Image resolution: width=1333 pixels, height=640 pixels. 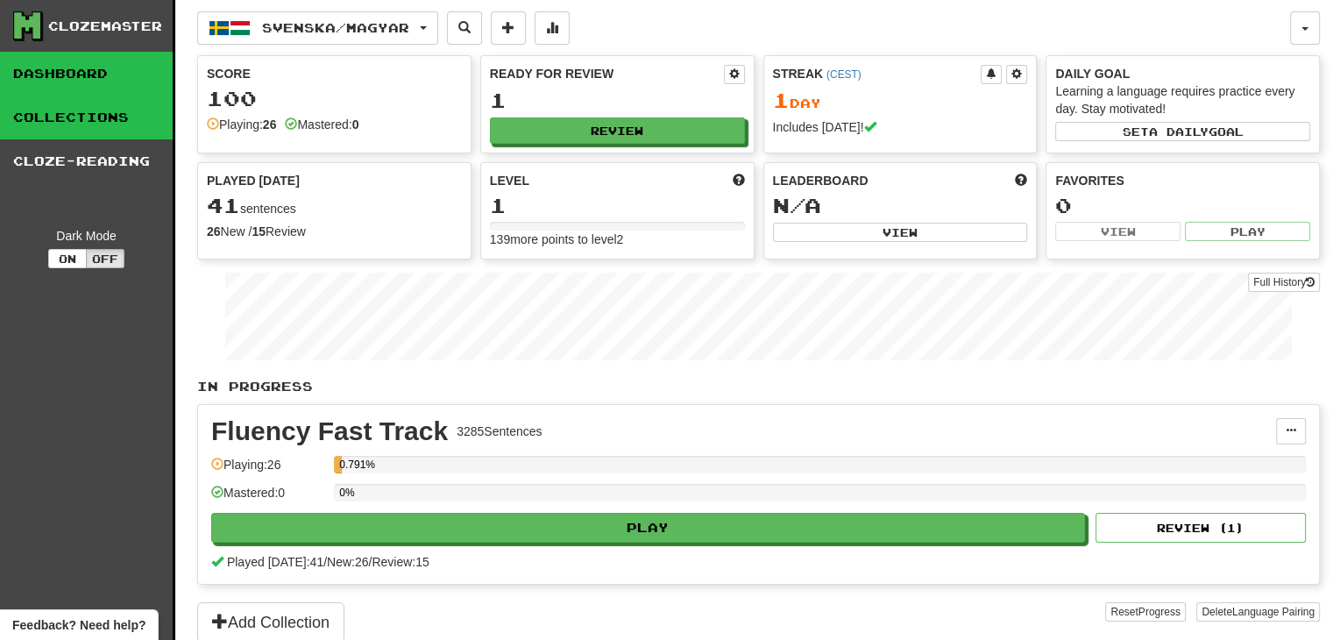 What do you see at coordinates (347, 562) in the screenshot?
I see `span: New: 26` at bounding box center [347, 562].